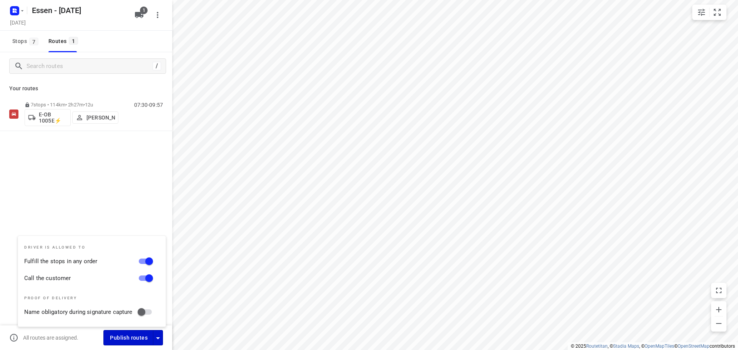 The width and height of the screenshot is (738, 350). I want to click on button: Publish routes, so click(128, 338).